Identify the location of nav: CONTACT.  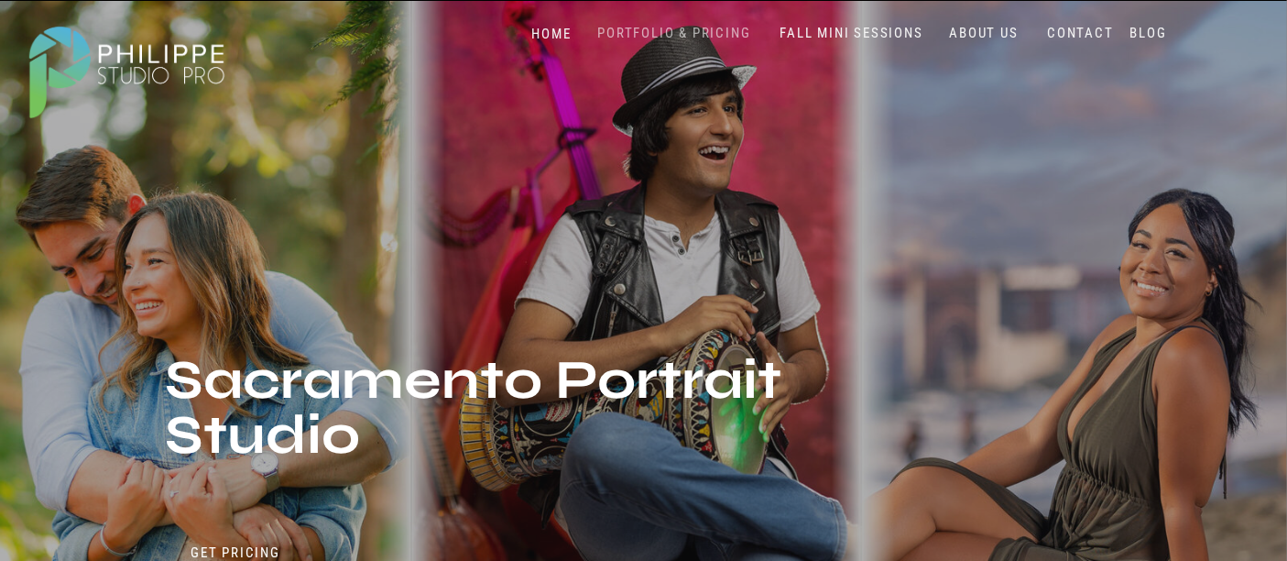
(1081, 33).